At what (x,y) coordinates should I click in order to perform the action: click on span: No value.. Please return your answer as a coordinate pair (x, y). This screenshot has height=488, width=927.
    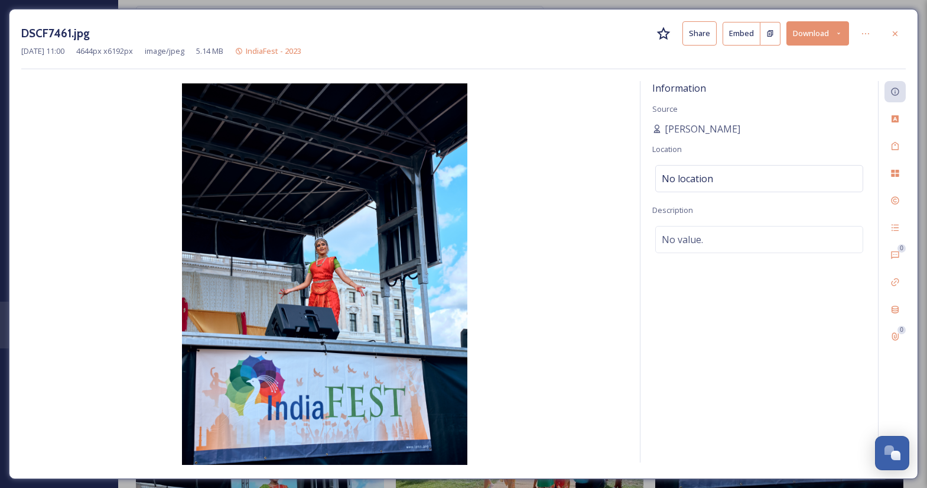
    Looking at the image, I should click on (683, 239).